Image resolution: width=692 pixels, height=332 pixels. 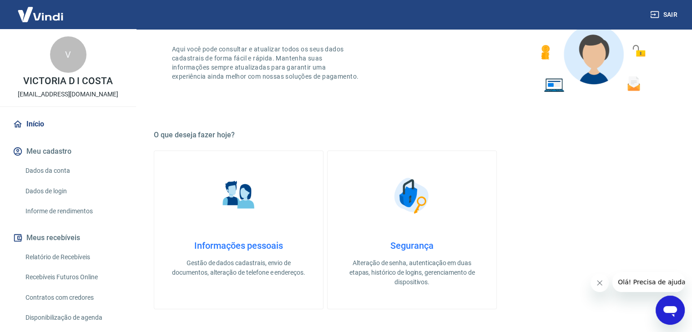 What do you see at coordinates (73, 257) in the screenshot?
I see `a: Relatório de Recebíveis` at bounding box center [73, 257].